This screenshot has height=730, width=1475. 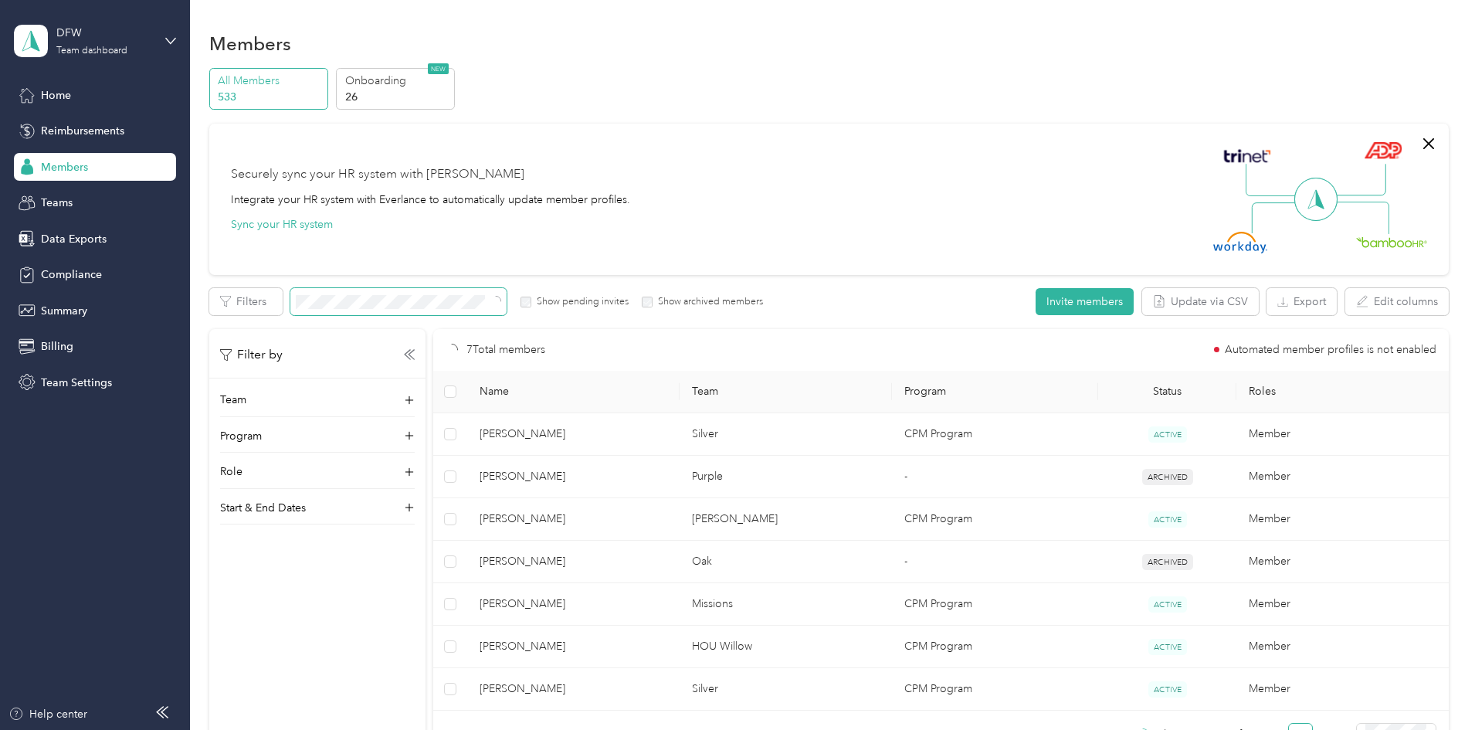 I want to click on button: Invite members, so click(x=1084, y=301).